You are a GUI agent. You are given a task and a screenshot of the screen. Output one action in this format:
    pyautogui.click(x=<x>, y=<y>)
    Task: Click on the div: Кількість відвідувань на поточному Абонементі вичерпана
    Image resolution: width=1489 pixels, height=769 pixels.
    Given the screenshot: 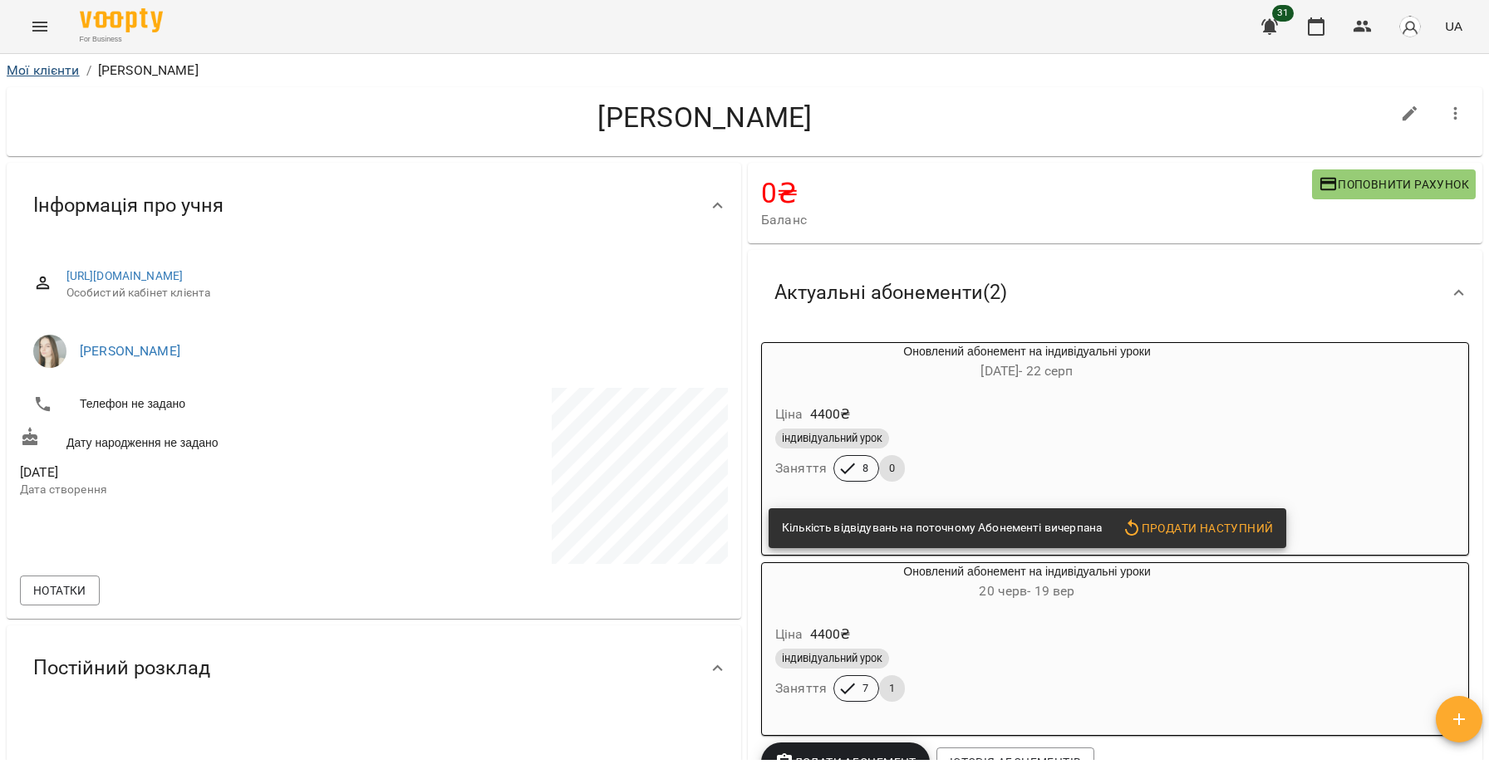 What is the action you would take?
    pyautogui.click(x=941, y=528)
    